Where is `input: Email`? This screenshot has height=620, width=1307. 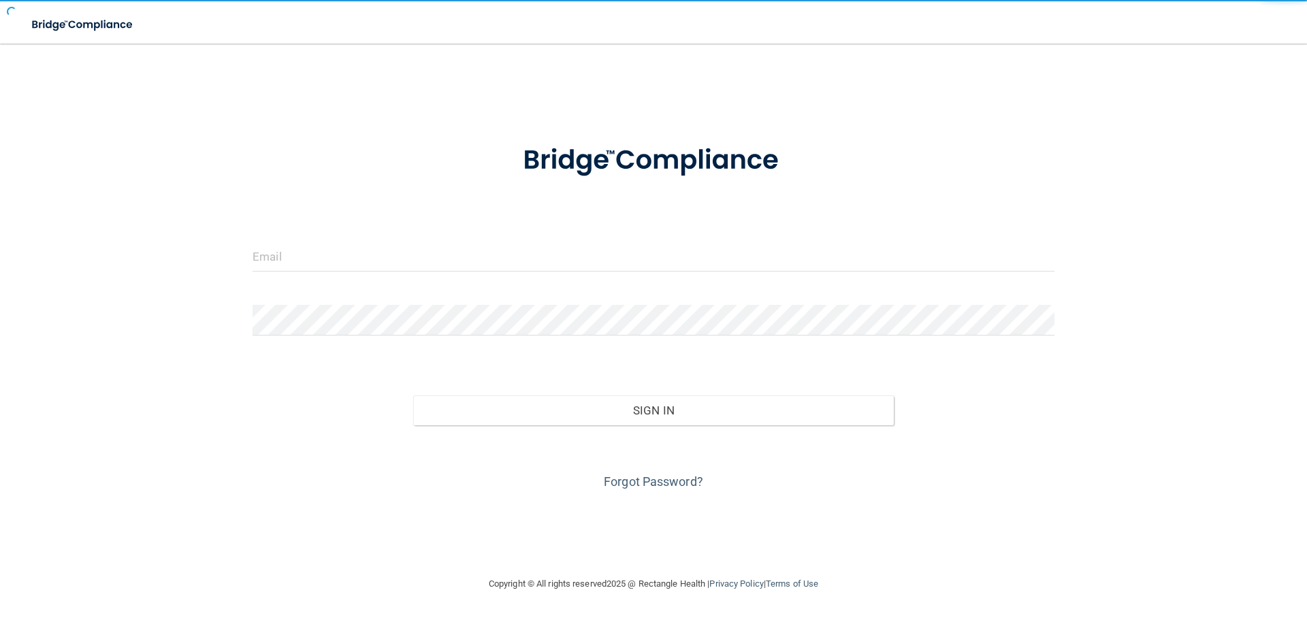 input: Email is located at coordinates (654, 256).